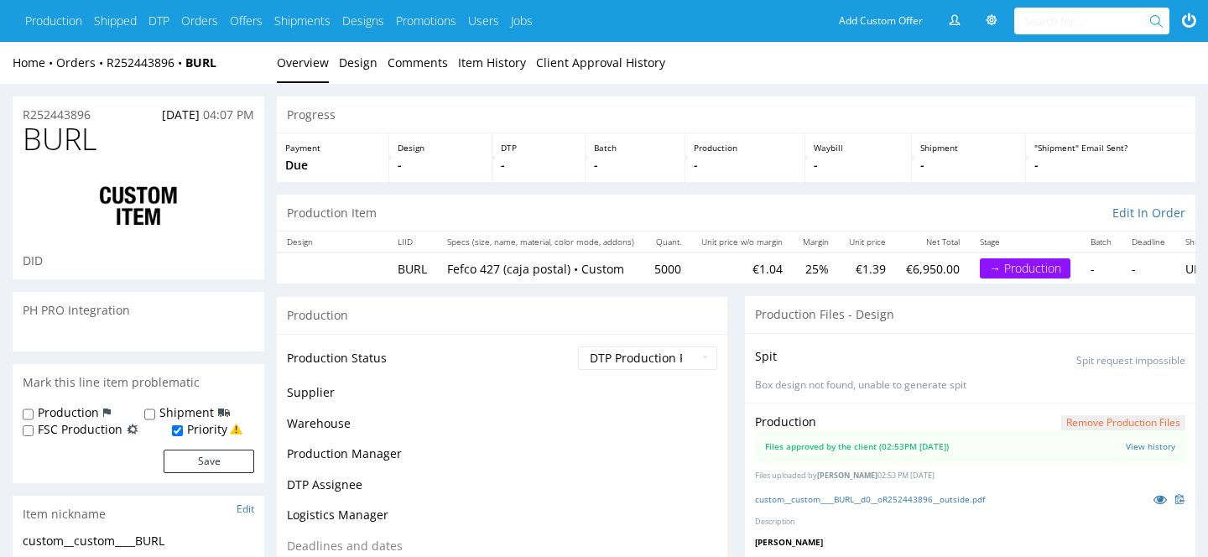 This screenshot has height=557, width=1208. What do you see at coordinates (54, 21) in the screenshot?
I see `a: Production` at bounding box center [54, 21].